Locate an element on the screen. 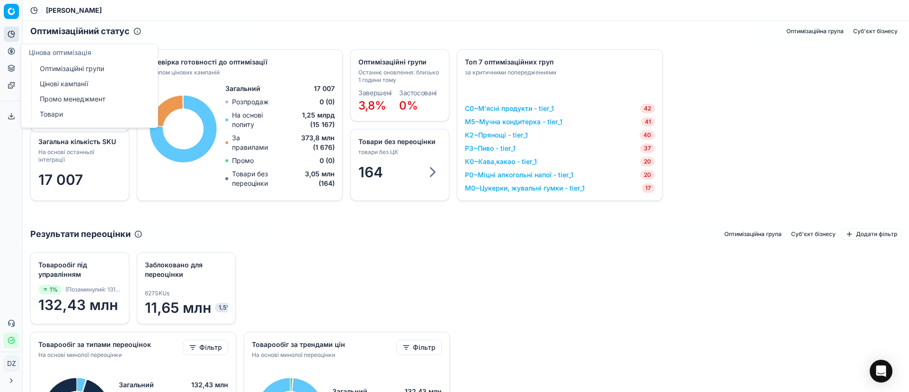  a: K2~Прянощі - tier_1 is located at coordinates (496, 135).